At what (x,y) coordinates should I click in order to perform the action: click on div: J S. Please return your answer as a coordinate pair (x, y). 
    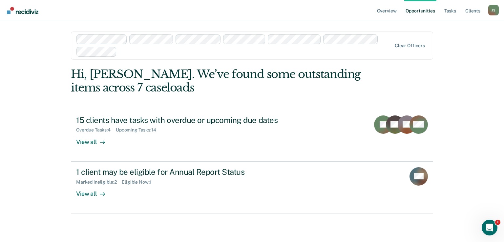
    Looking at the image, I should click on (494, 10).